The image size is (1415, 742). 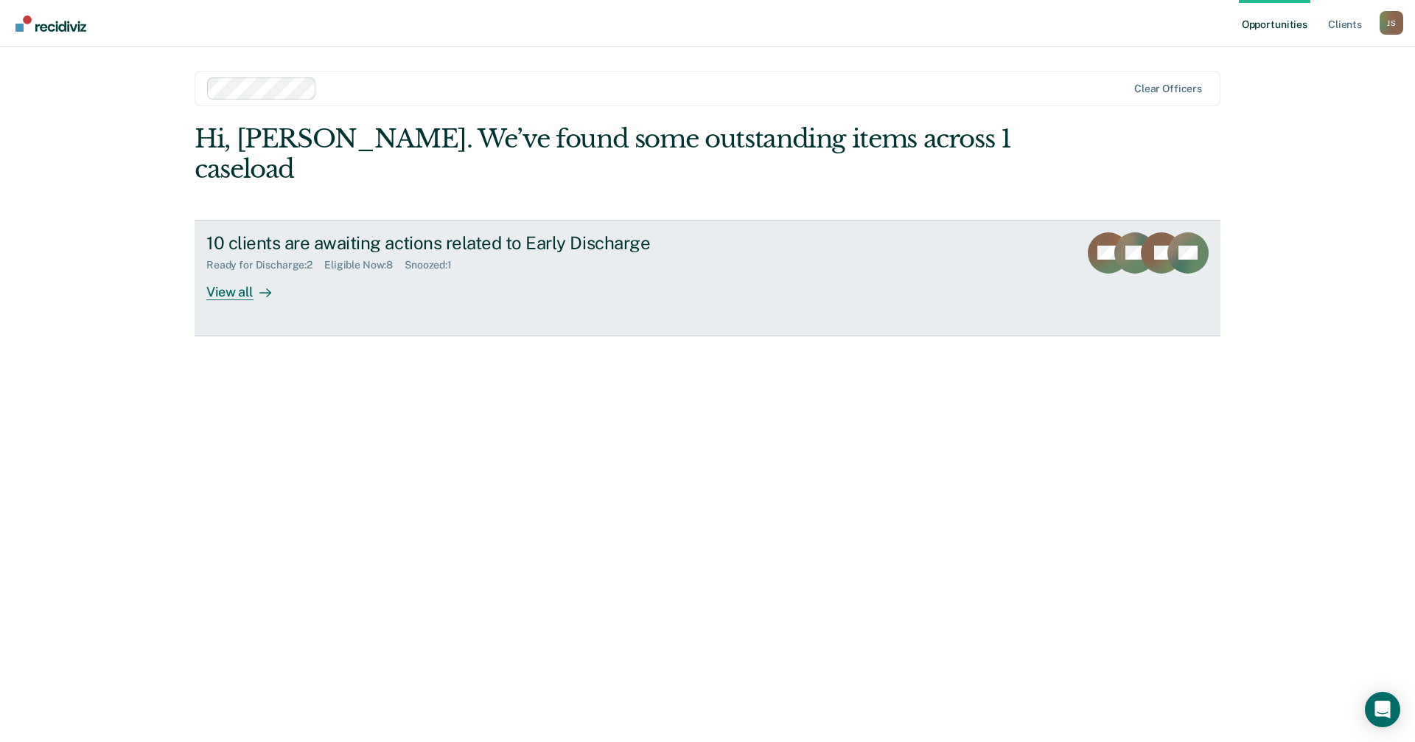 What do you see at coordinates (1168, 88) in the screenshot?
I see `div: Clear officers` at bounding box center [1168, 88].